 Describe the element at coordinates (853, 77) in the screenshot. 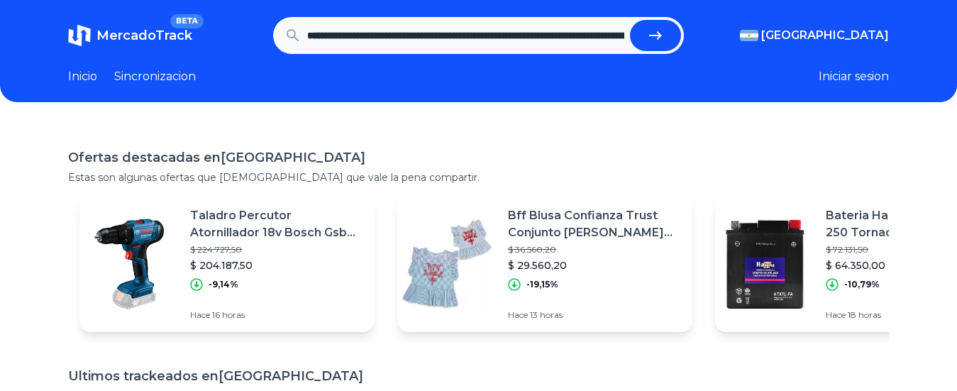

I see `button: Iniciar sesion` at that location.